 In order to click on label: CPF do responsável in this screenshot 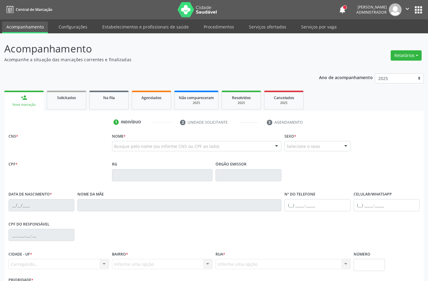, I will do `click(29, 225)`.